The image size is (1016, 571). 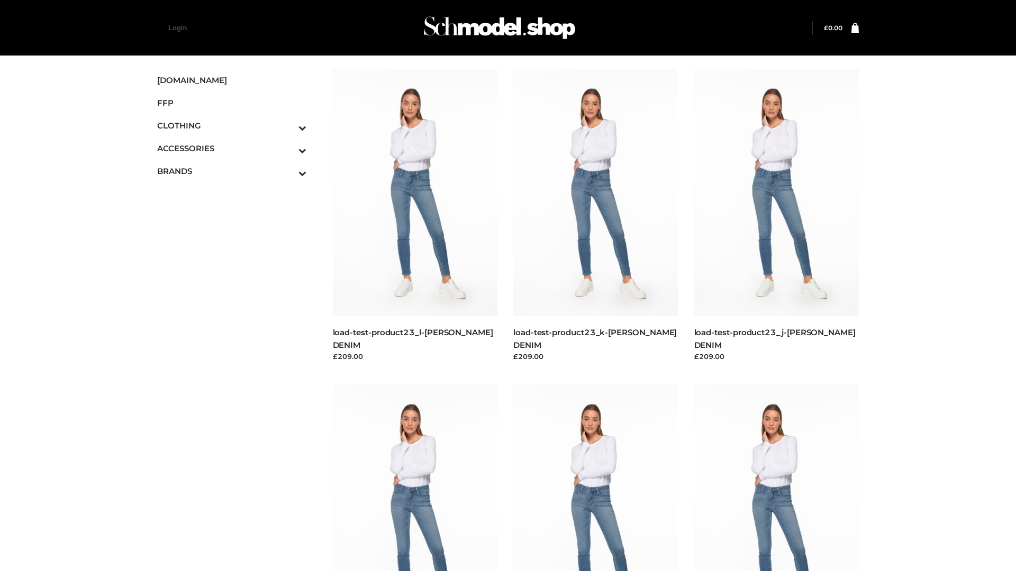 What do you see at coordinates (232, 148) in the screenshot?
I see `a: ACCESSORIESToggle Submenu` at bounding box center [232, 148].